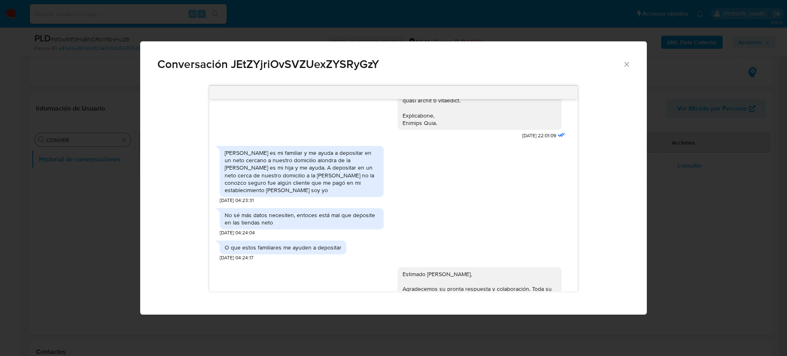 The width and height of the screenshot is (787, 356). What do you see at coordinates (302, 219) in the screenshot?
I see `div: No sé más datos necesiten, entoces está mal que deposite en las tiendas neto` at bounding box center [302, 219].